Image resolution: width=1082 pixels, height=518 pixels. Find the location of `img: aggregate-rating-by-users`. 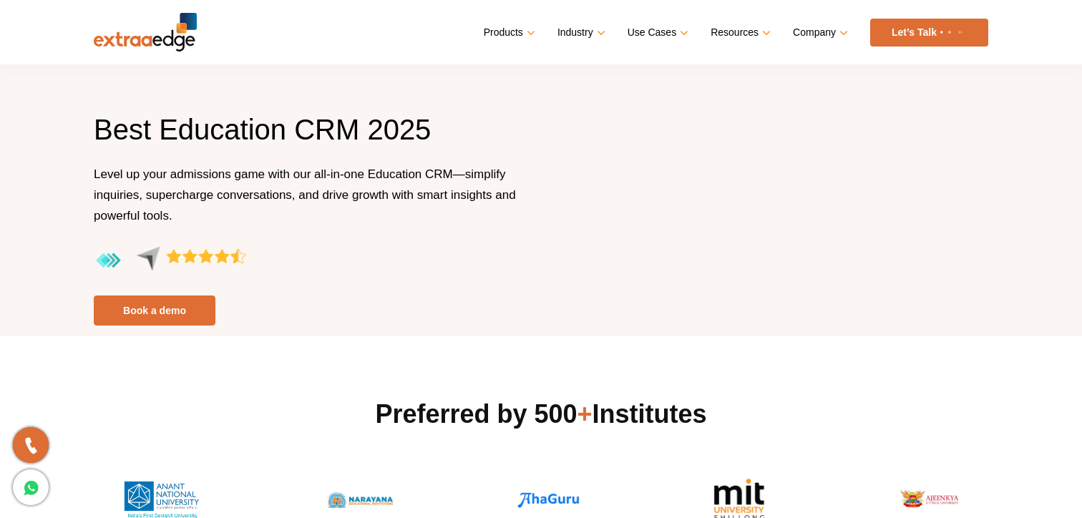

img: aggregate-rating-by-users is located at coordinates (170, 261).